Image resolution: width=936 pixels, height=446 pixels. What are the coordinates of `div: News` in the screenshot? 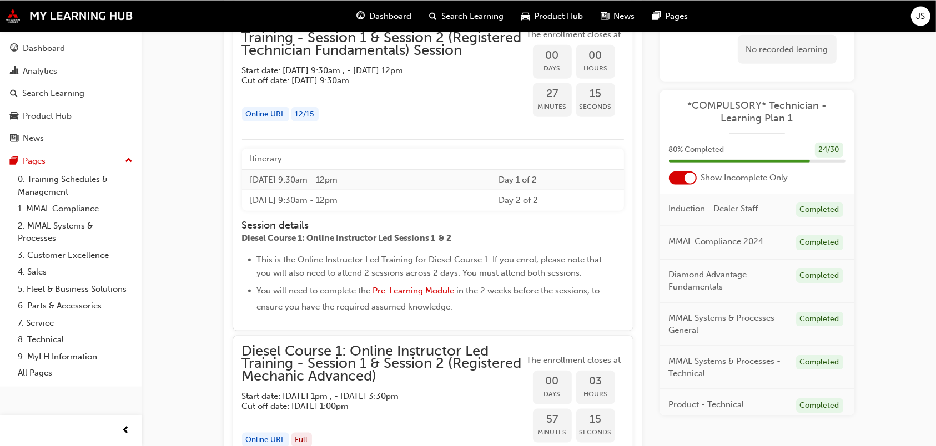 It's located at (33, 138).